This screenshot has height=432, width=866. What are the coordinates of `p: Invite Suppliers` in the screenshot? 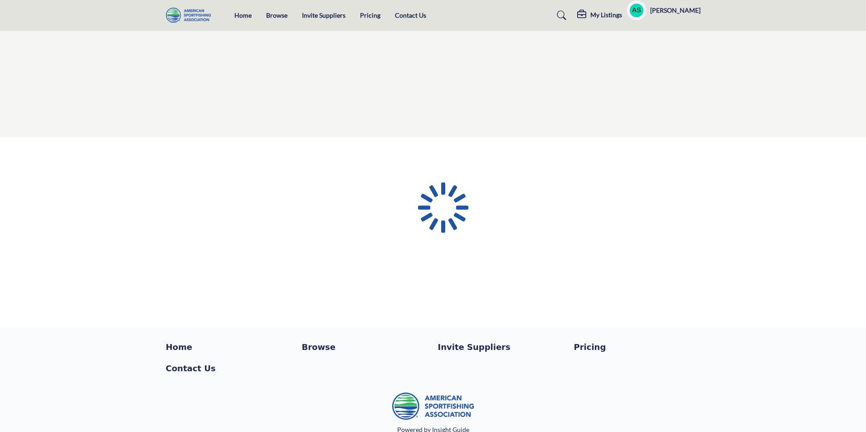 It's located at (501, 347).